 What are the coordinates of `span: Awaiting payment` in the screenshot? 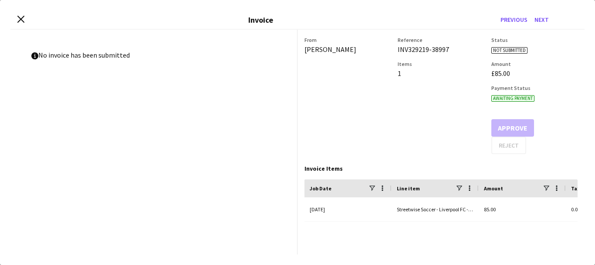 It's located at (513, 98).